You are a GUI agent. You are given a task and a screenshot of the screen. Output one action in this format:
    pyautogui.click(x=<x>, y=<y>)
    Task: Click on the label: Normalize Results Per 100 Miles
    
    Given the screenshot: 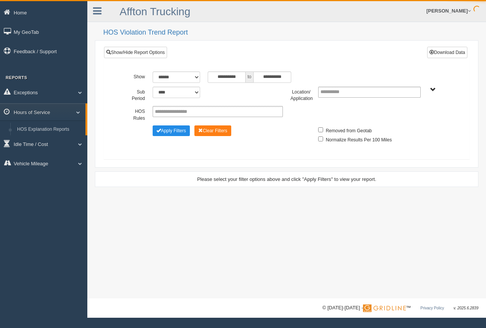 What is the action you would take?
    pyautogui.click(x=359, y=139)
    